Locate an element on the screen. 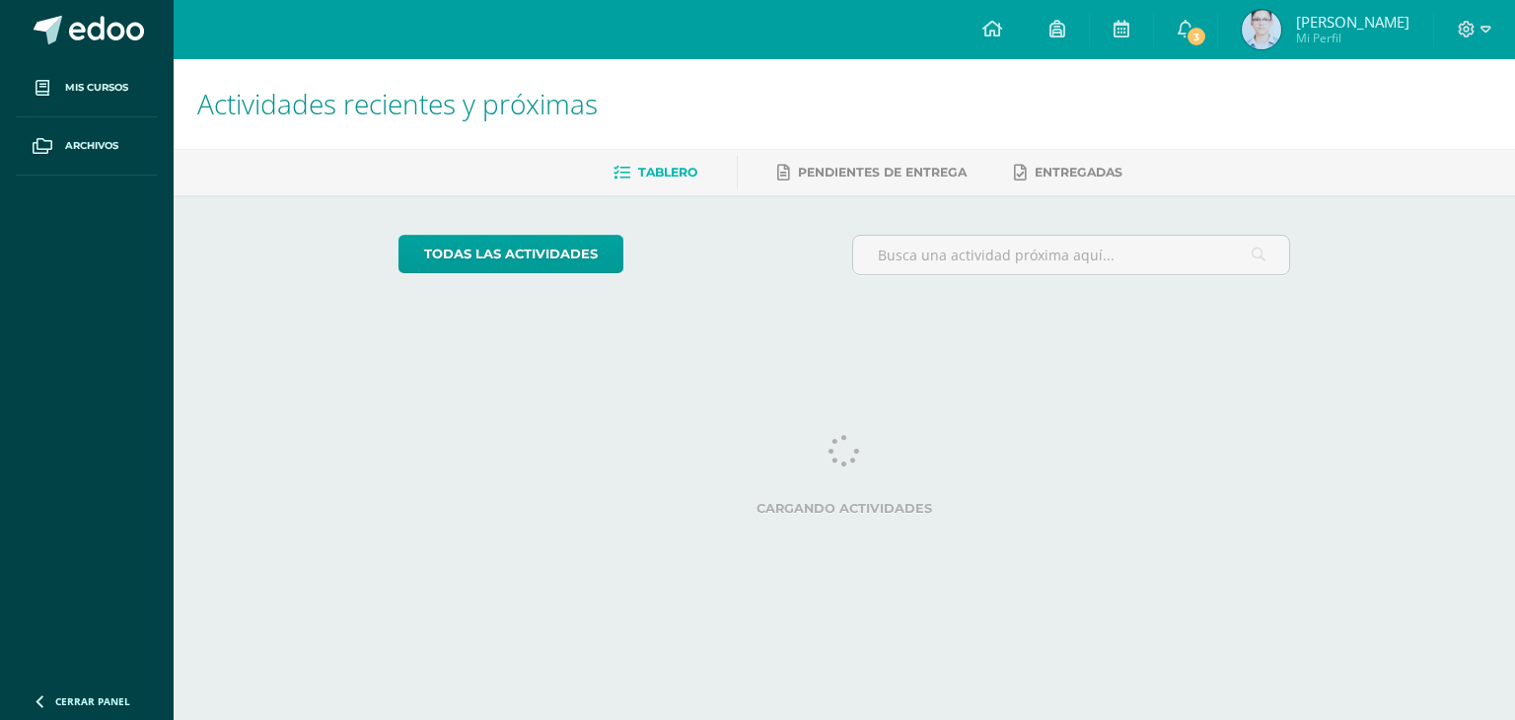 This screenshot has width=1515, height=720. span: Cerrar panel is located at coordinates (93, 701).